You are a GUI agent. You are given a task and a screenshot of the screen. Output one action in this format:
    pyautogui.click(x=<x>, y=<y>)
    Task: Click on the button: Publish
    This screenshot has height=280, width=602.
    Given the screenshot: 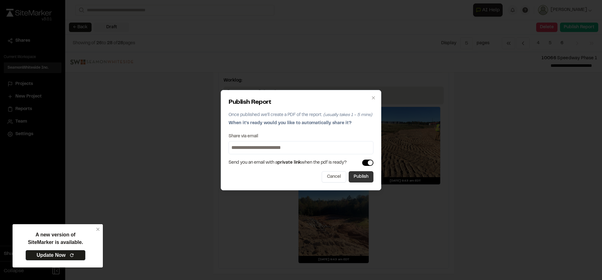 What is the action you would take?
    pyautogui.click(x=361, y=177)
    